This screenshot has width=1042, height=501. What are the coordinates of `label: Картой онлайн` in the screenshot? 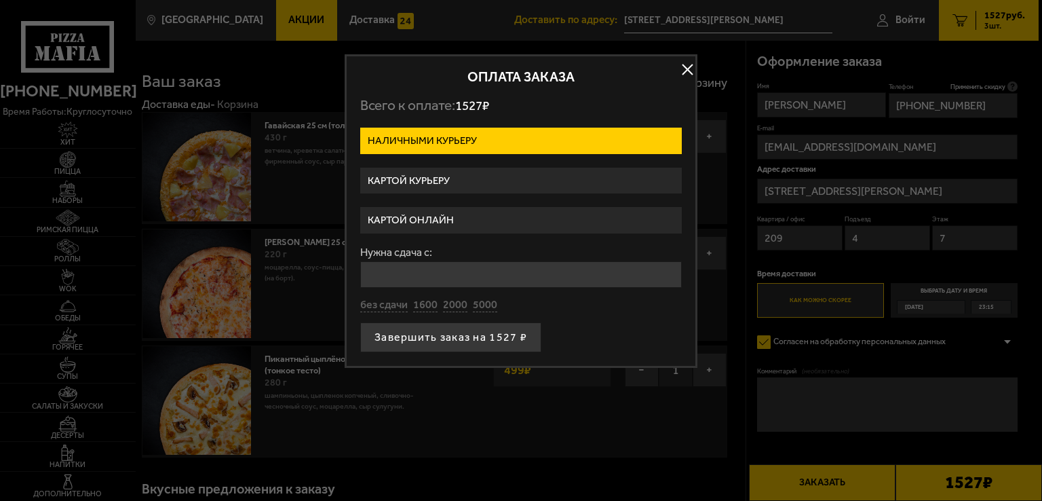 It's located at (521, 220).